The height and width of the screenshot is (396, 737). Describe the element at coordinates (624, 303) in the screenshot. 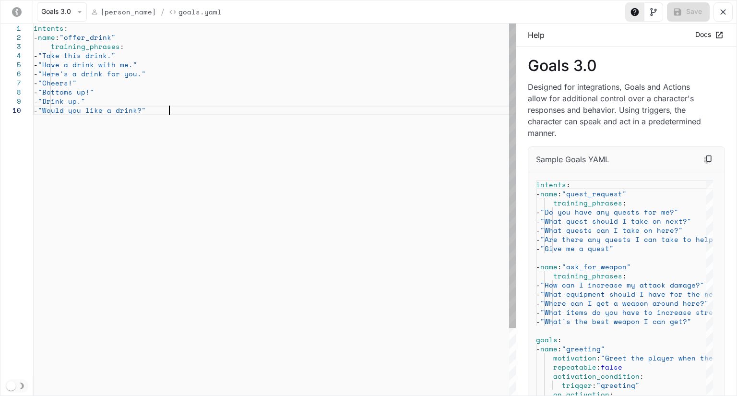

I see `span: "Where can I get a weapon around here?"` at that location.